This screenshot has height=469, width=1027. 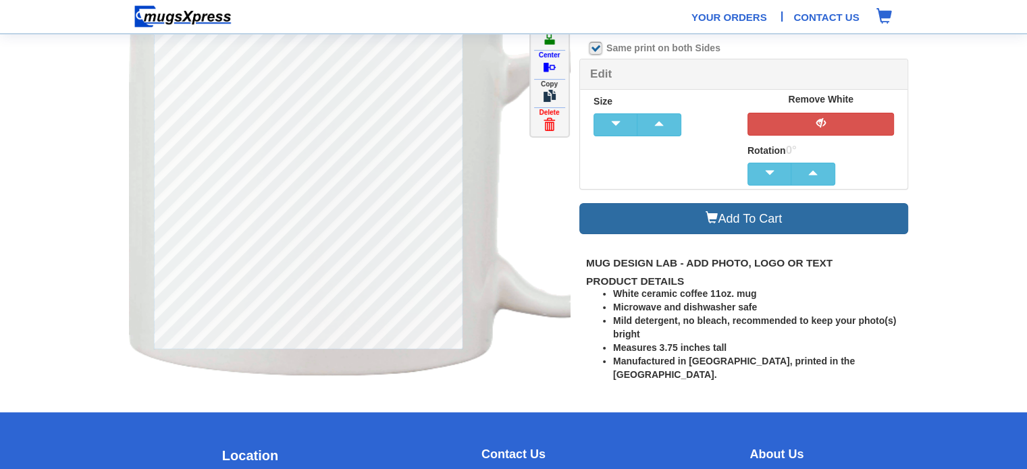 What do you see at coordinates (685, 294) in the screenshot?
I see `b: White ceramic coffee 11oz. mug` at bounding box center [685, 294].